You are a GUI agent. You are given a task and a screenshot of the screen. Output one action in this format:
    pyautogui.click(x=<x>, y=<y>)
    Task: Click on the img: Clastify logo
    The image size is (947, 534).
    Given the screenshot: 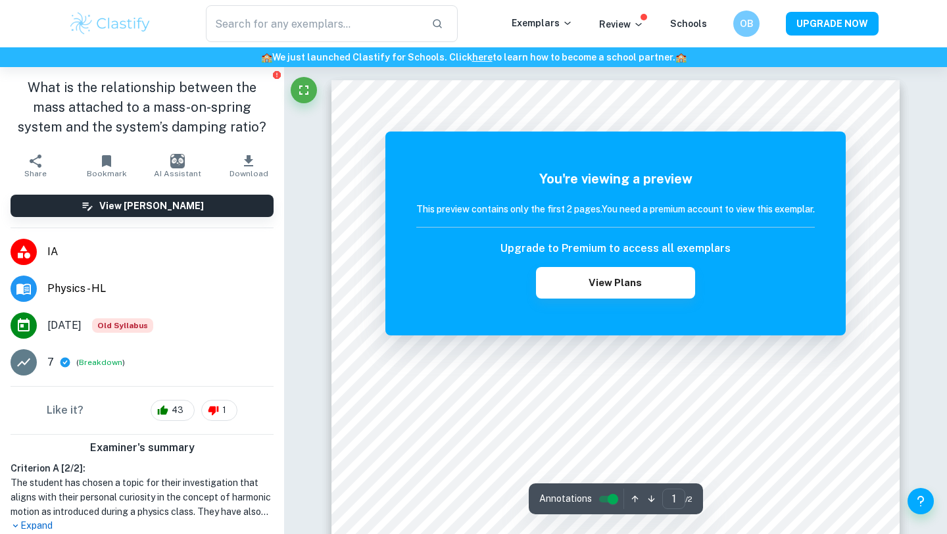 What is the action you would take?
    pyautogui.click(x=110, y=24)
    